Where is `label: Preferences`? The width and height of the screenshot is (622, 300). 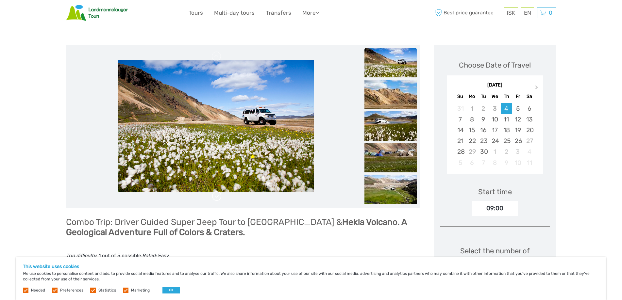 label: Preferences is located at coordinates (72, 290).